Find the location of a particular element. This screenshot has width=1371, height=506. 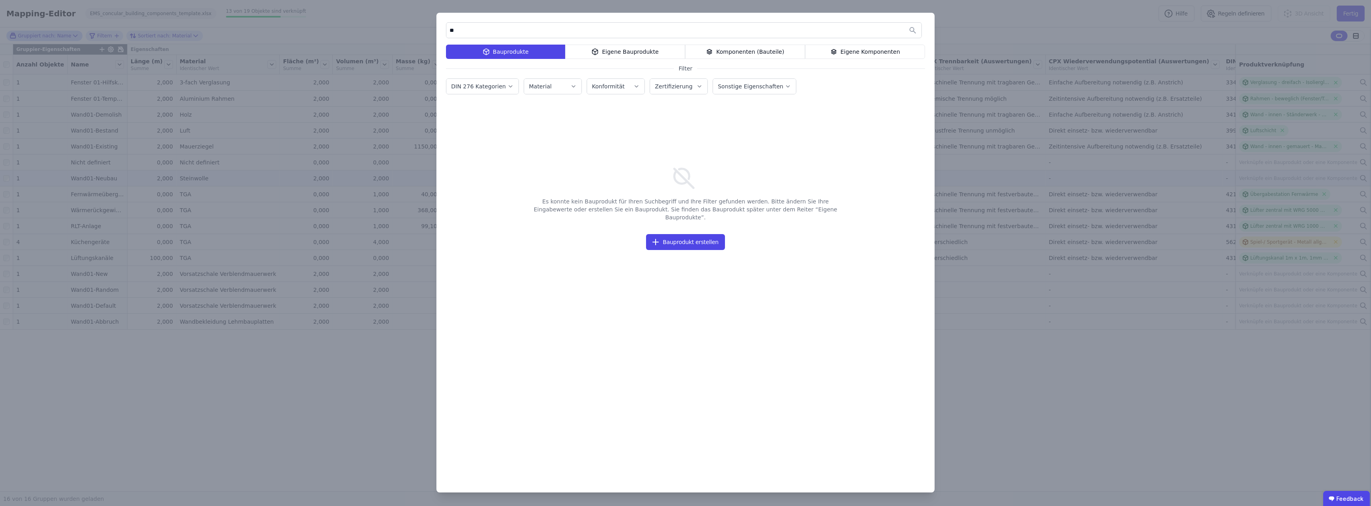

div: Eigene Bauprodukte is located at coordinates (625, 52).